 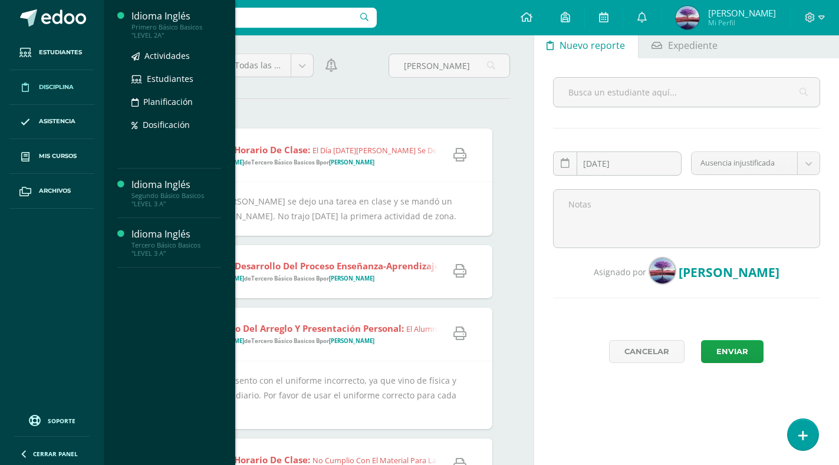 I want to click on a: Idioma InglésTercero Básico Basicos "LEVEL 3 A", so click(x=176, y=242).